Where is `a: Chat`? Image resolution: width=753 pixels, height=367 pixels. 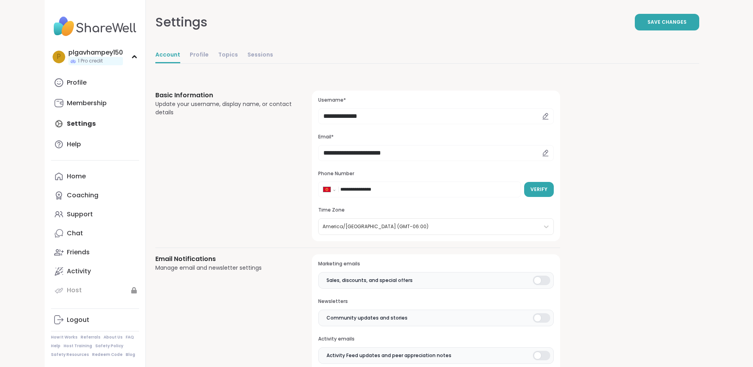
a: Chat is located at coordinates (95, 233).